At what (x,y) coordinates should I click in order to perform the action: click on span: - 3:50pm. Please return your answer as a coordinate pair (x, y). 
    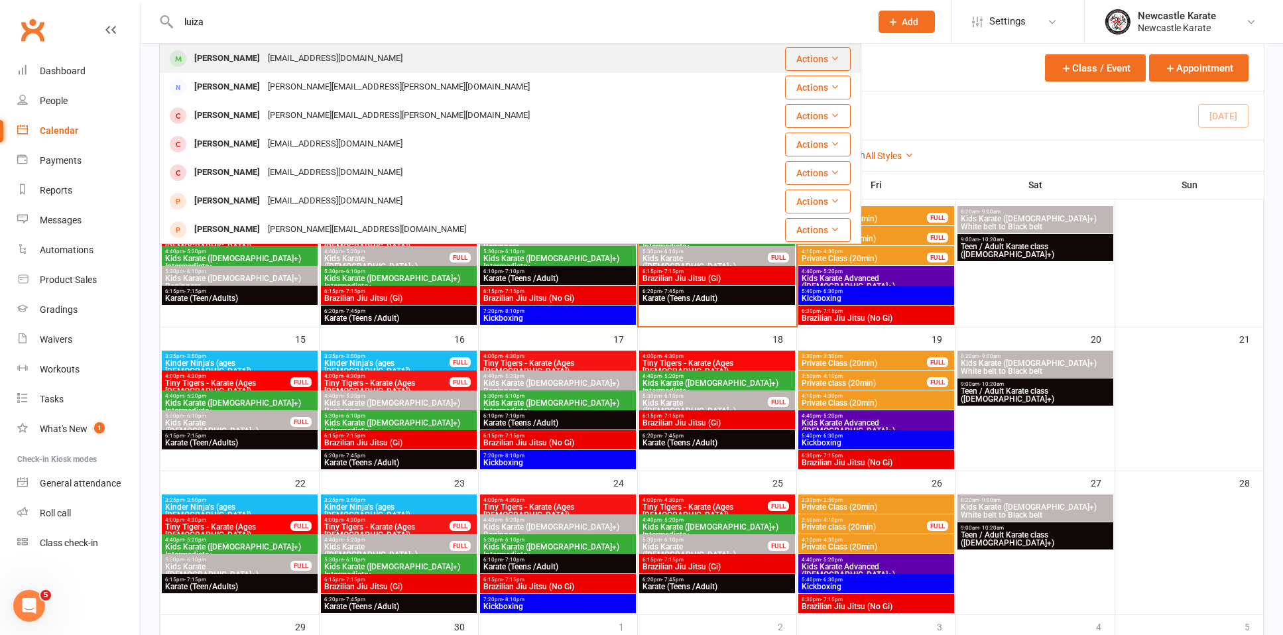
    Looking at the image, I should click on (354, 356).